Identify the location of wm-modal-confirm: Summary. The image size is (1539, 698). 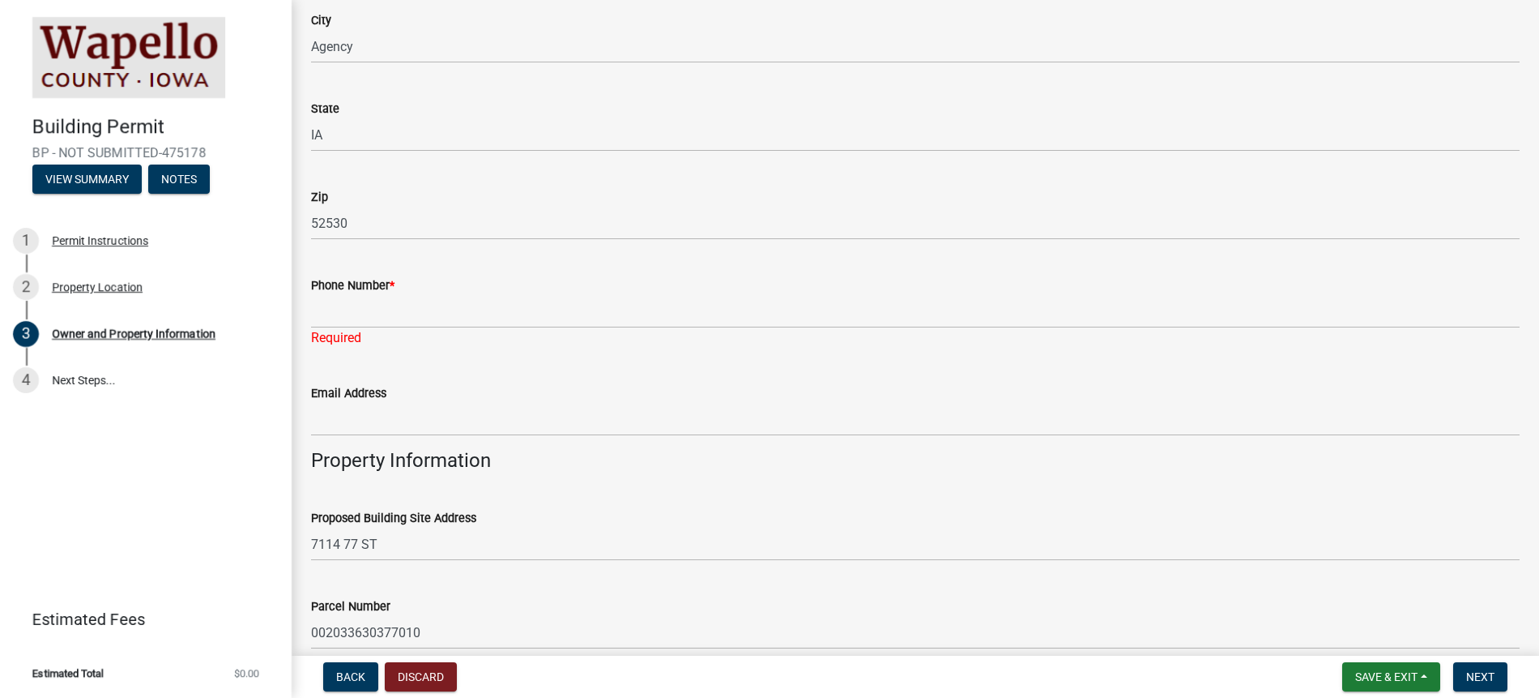
(87, 180).